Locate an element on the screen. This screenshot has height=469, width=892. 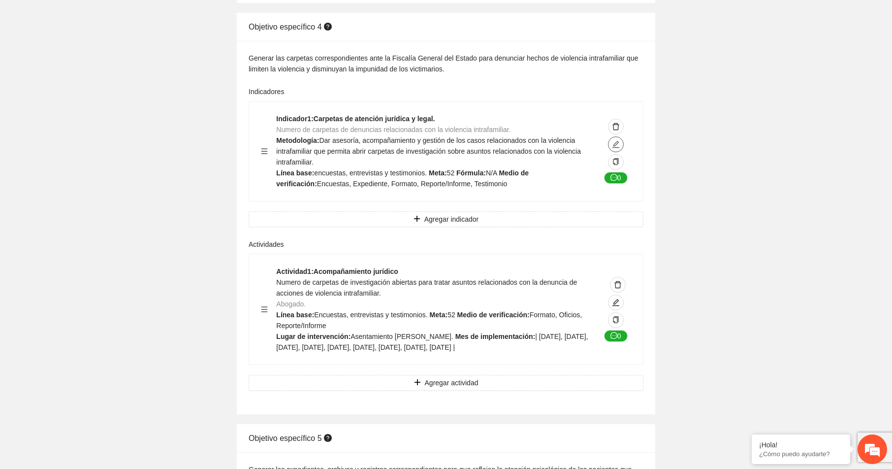
span: Objetivo específico 4 is located at coordinates (291, 27).